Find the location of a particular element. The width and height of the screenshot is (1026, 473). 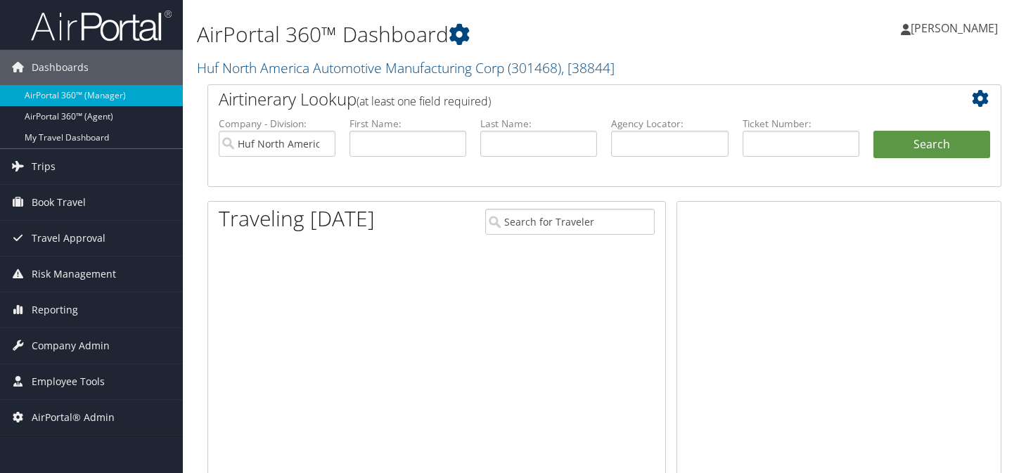

input: Search for Traveler is located at coordinates (570, 221).